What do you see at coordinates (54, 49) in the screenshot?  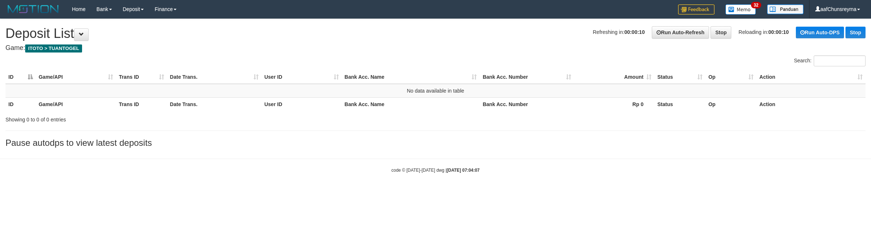 I see `span: ITOTO > TUANTOGEL` at bounding box center [54, 49].